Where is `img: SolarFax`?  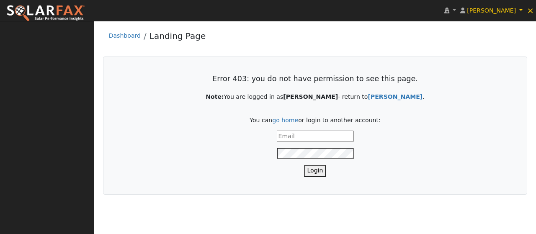 img: SolarFax is located at coordinates (46, 13).